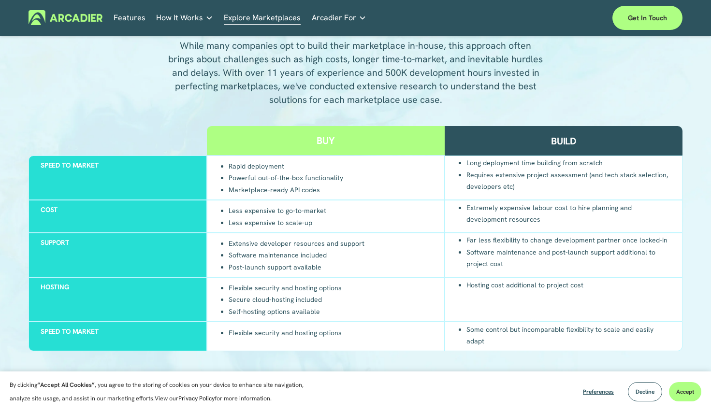 The width and height of the screenshot is (711, 412). What do you see at coordinates (65, 17) in the screenshot?
I see `img: Arcadier` at bounding box center [65, 17].